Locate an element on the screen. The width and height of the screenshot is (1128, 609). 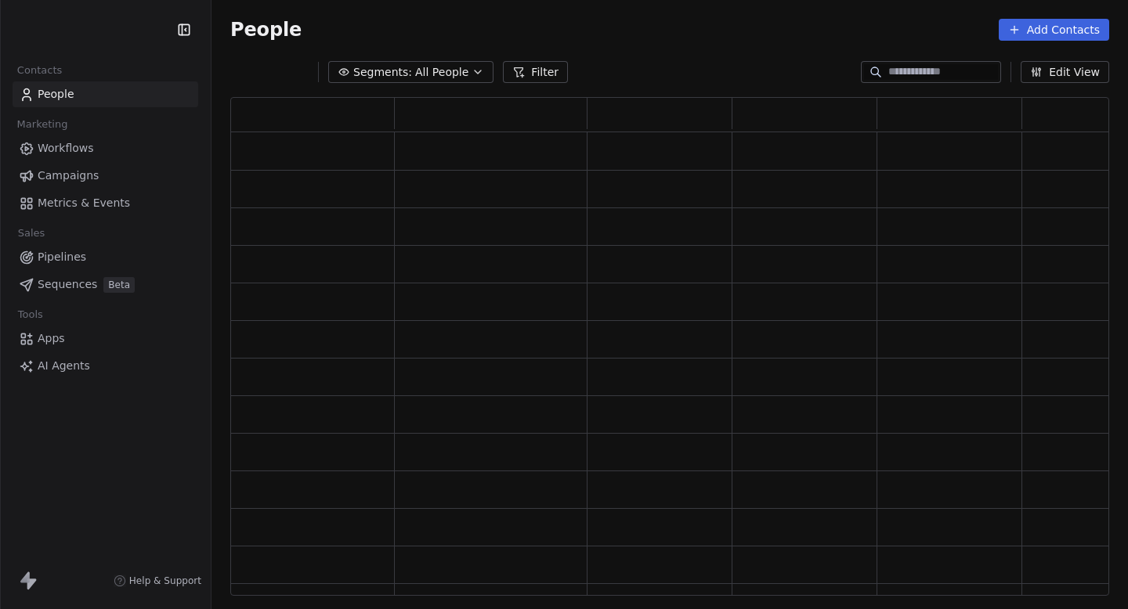
span: Sales is located at coordinates (31, 233).